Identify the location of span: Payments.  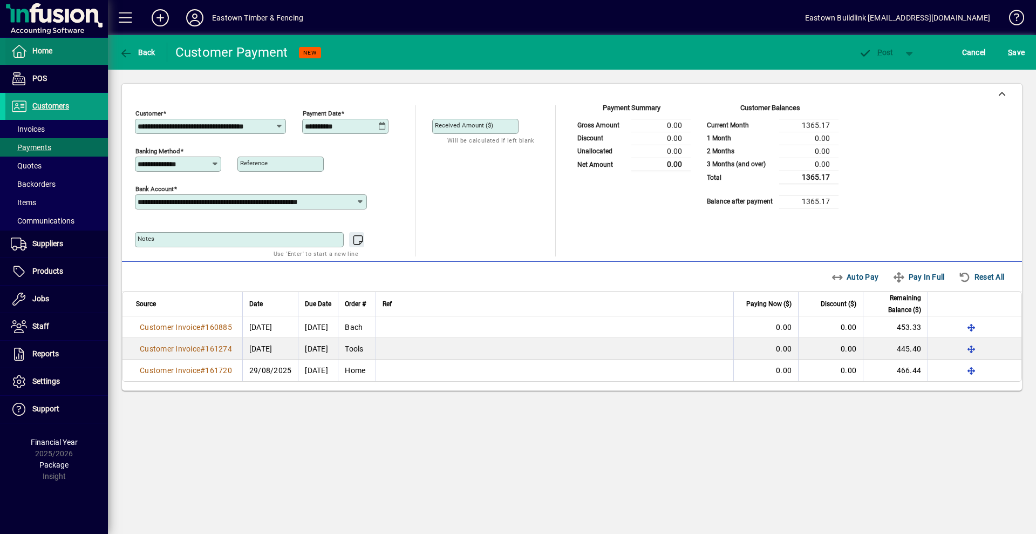
(31, 147).